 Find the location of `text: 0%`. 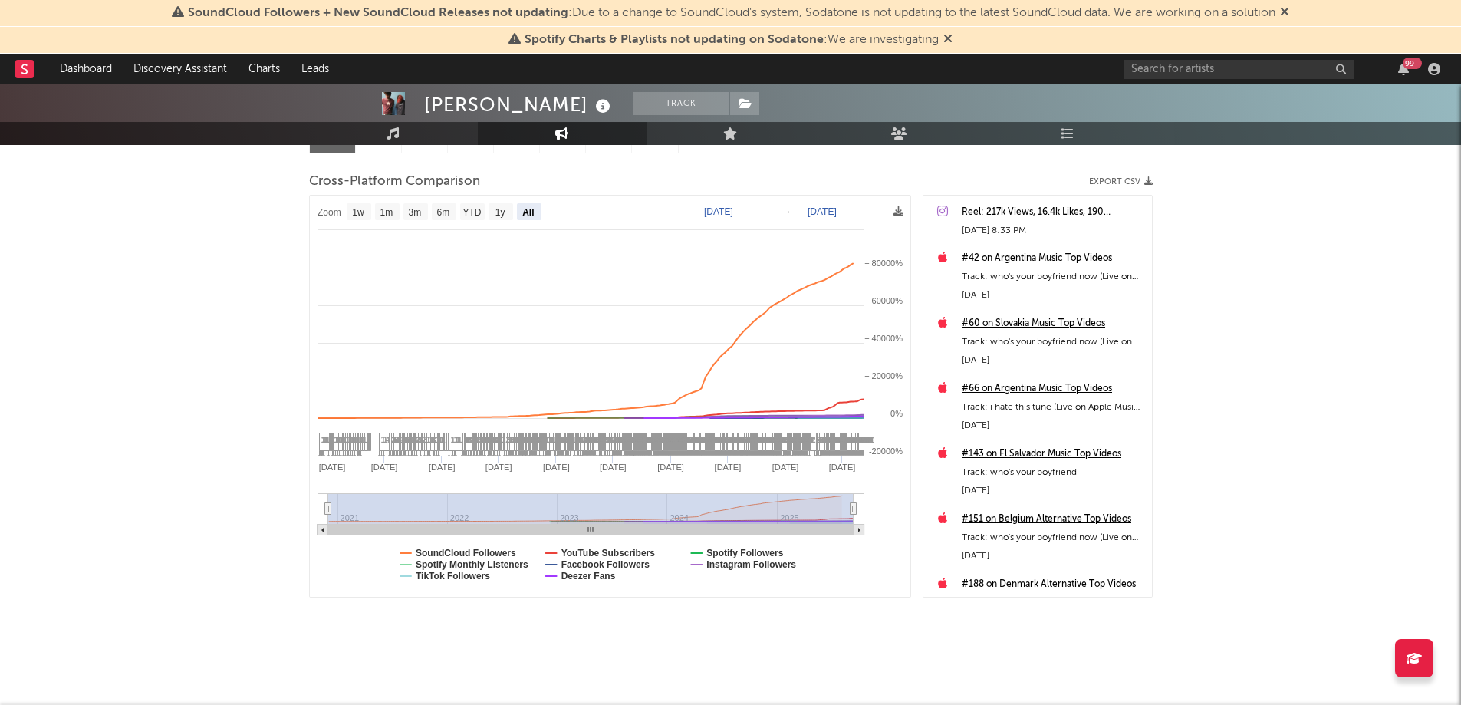

text: 0% is located at coordinates (897, 414).